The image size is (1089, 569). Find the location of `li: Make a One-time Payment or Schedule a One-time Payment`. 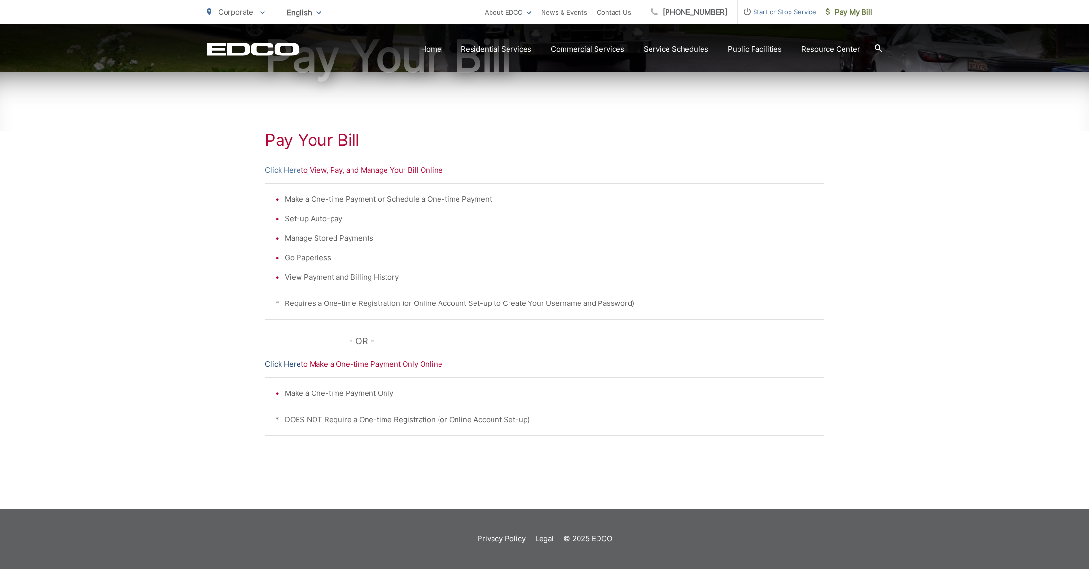

li: Make a One-time Payment or Schedule a One-time Payment is located at coordinates (549, 199).